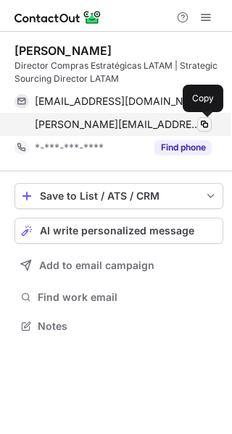 The image size is (232, 434). Describe the element at coordinates (182, 148) in the screenshot. I see `button: Reveal Button` at that location.